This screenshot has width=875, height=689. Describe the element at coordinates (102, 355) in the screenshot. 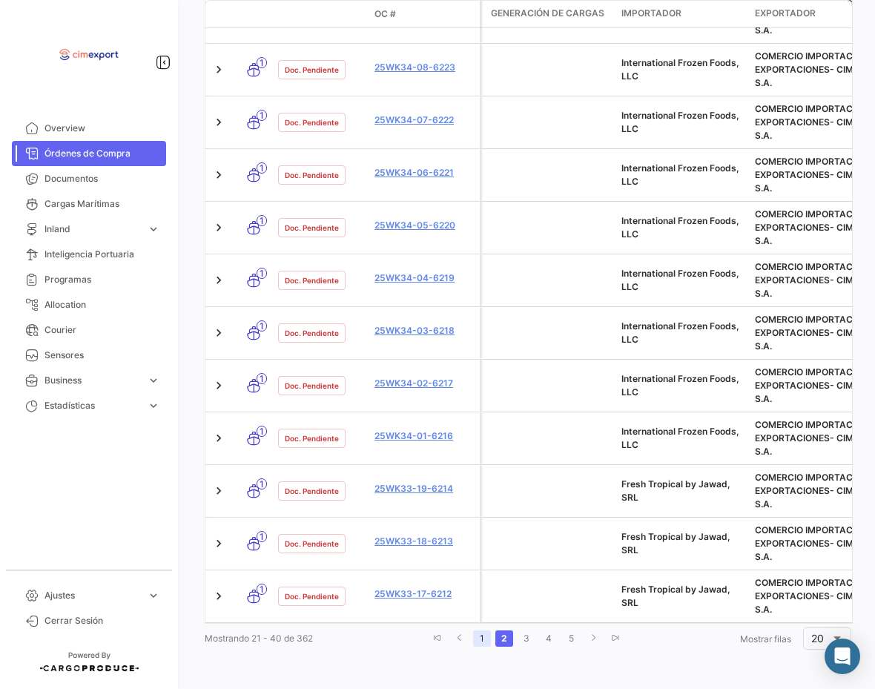

I see `span: Sensores` at that location.